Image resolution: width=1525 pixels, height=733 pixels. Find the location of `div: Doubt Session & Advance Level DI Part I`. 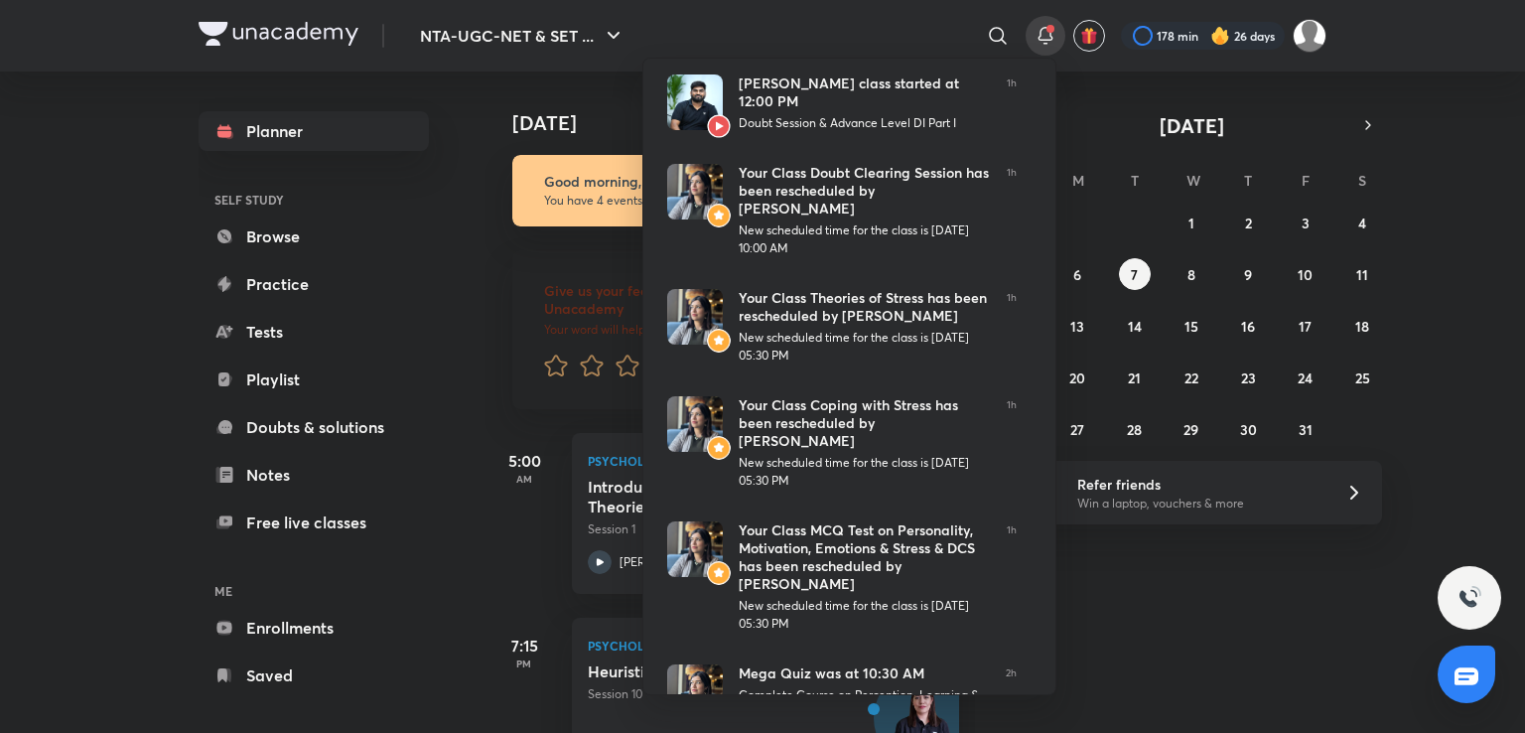

div: Doubt Session & Advance Level DI Part I is located at coordinates (865, 123).